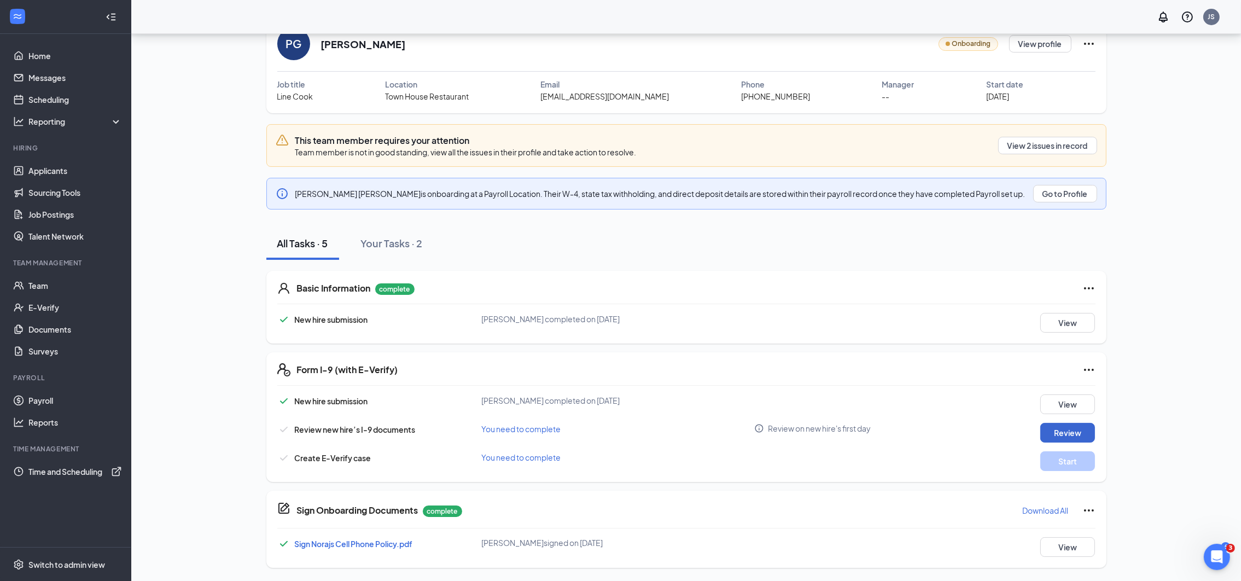  Describe the element at coordinates (550, 84) in the screenshot. I see `span: Email` at that location.